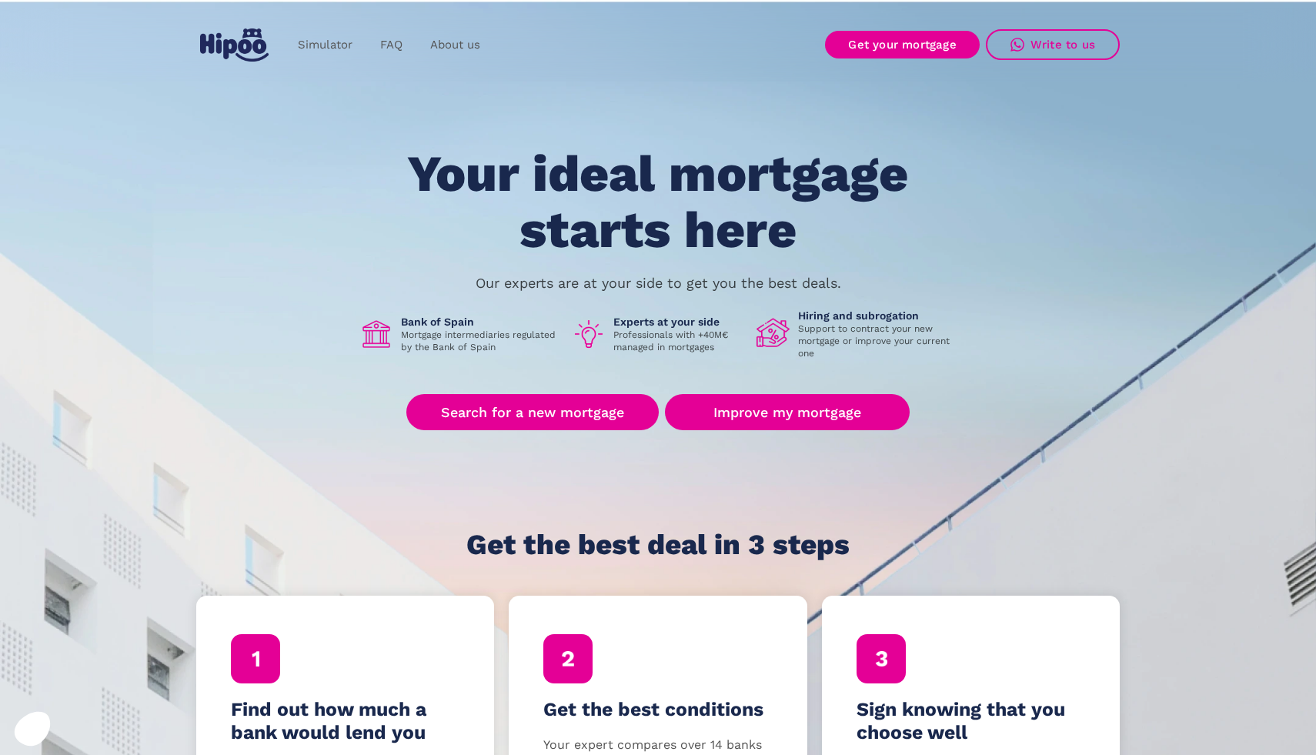 The width and height of the screenshot is (1316, 755). I want to click on a: Get your mortgage, so click(902, 45).